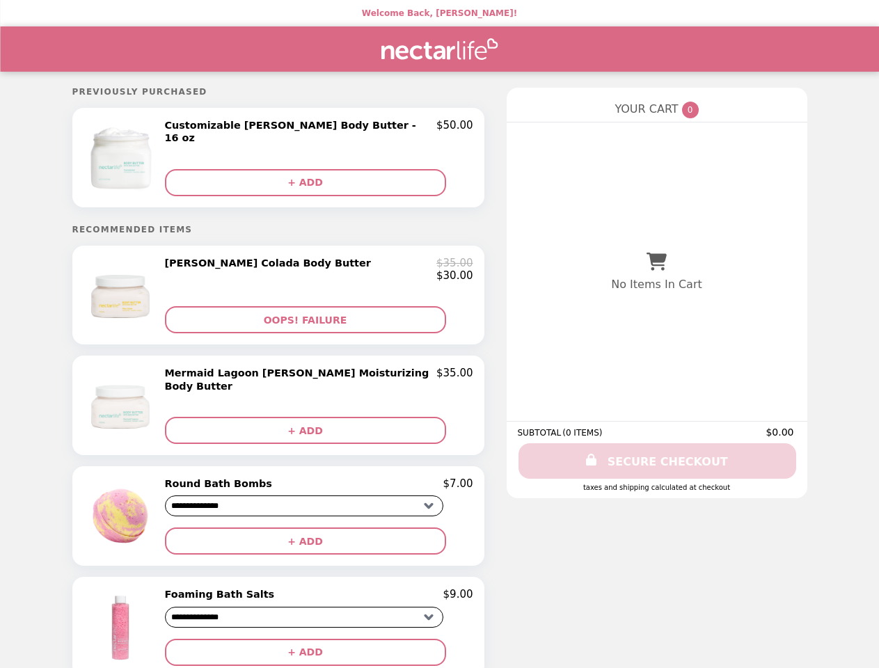  What do you see at coordinates (454, 131) in the screenshot?
I see `p: $50.00` at bounding box center [454, 131].